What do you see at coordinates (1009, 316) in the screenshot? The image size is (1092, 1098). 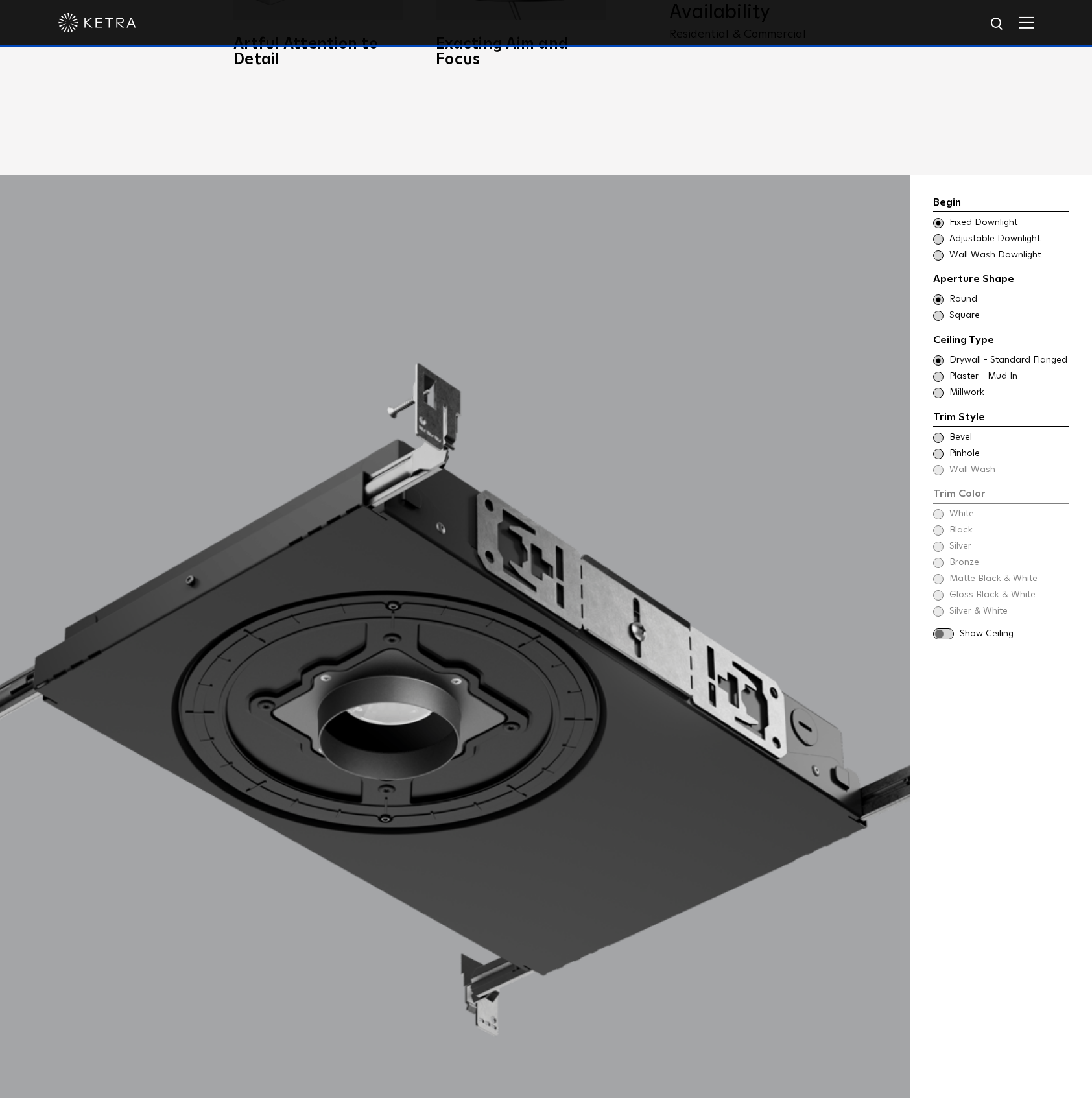 I see `span: Square` at bounding box center [1009, 316].